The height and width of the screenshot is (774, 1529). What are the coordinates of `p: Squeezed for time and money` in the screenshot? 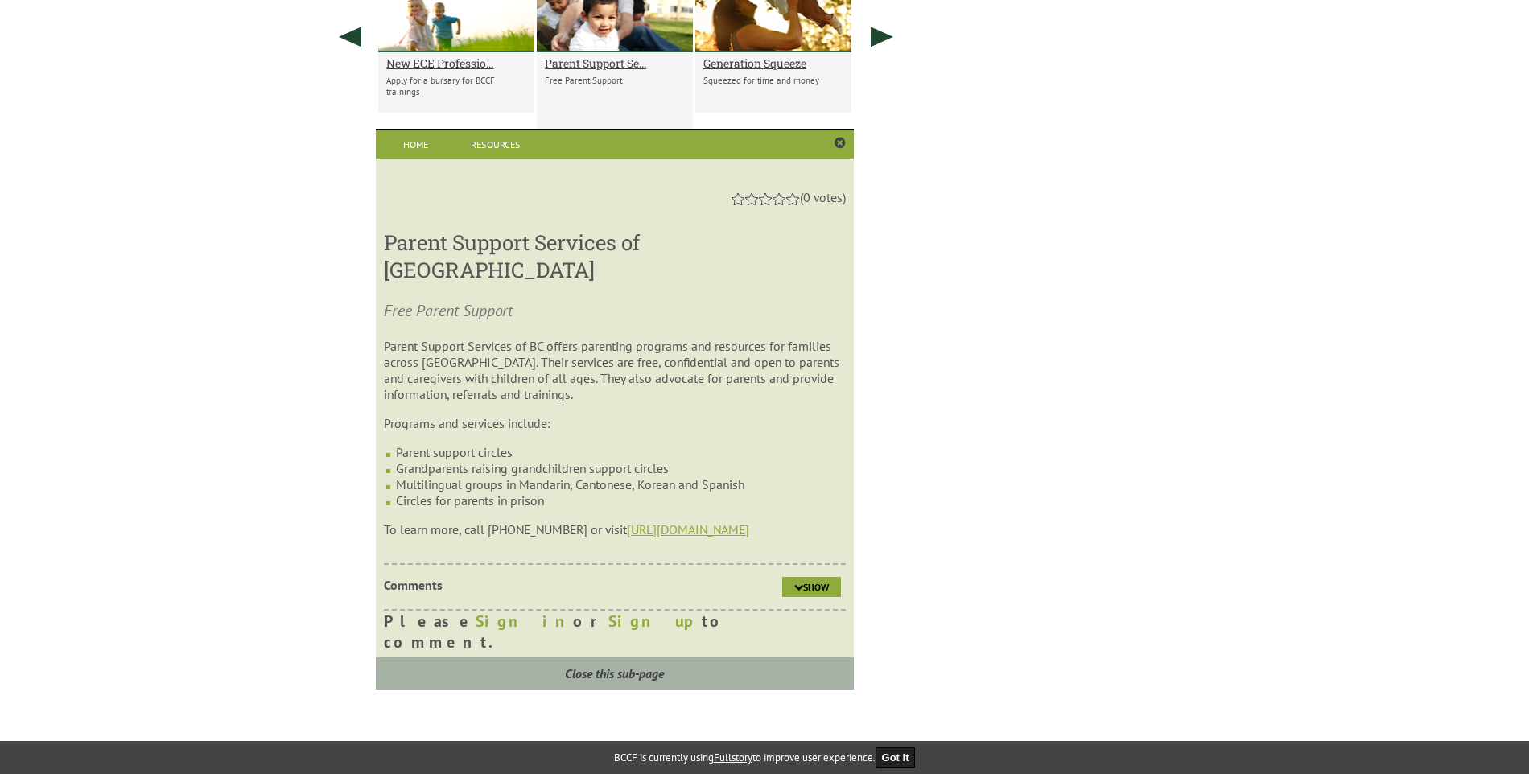 It's located at (773, 80).